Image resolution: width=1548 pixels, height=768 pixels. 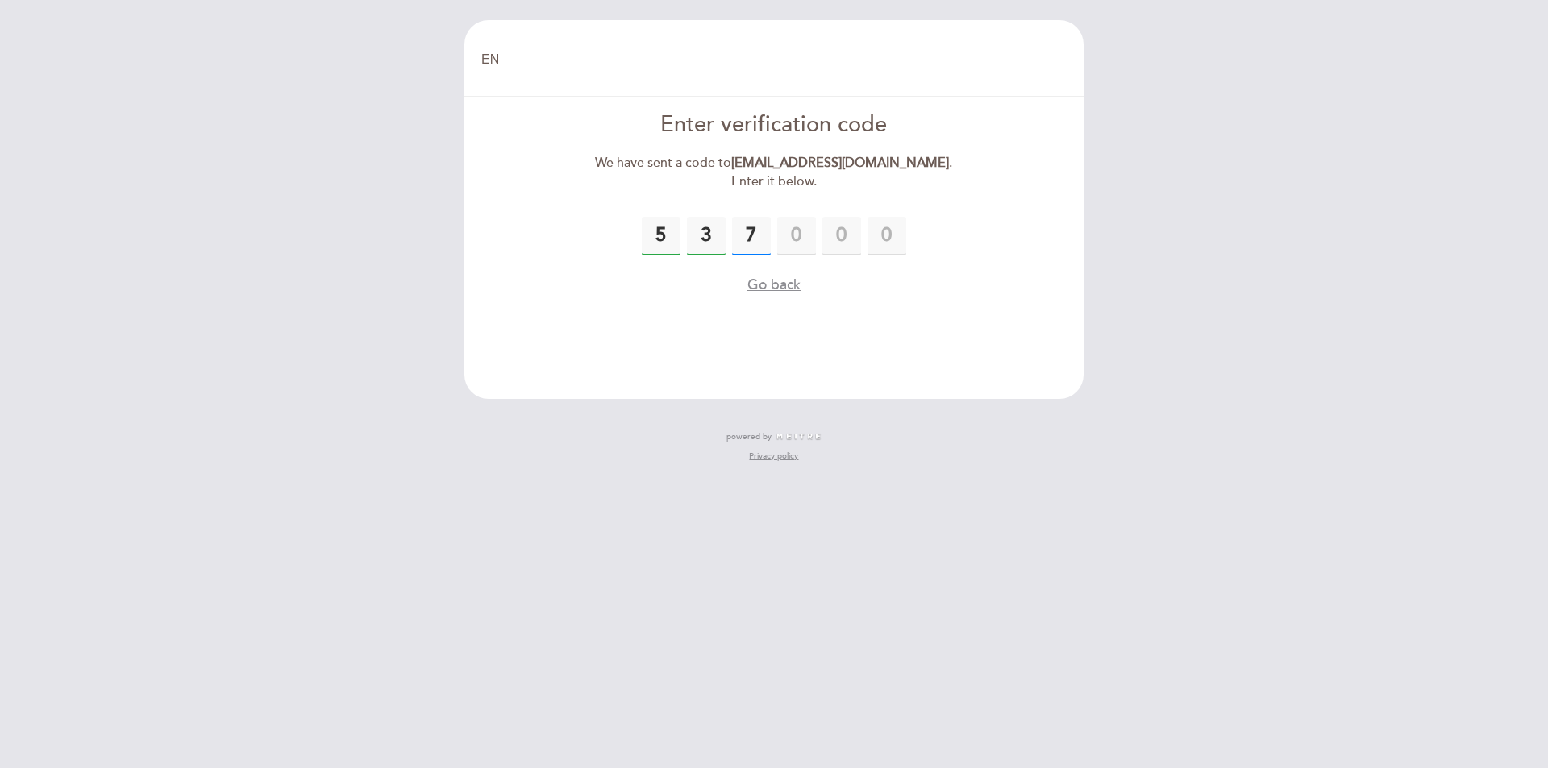 What do you see at coordinates (749, 437) in the screenshot?
I see `span: powered by` at bounding box center [749, 437].